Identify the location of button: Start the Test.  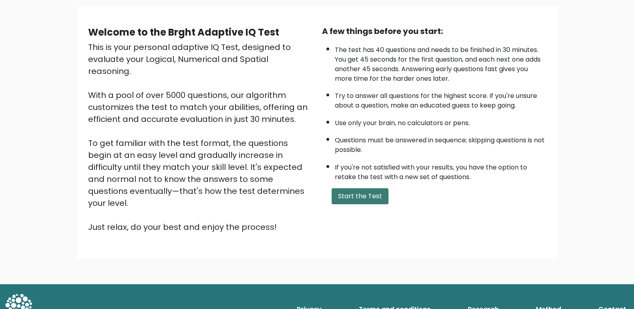
(360, 197).